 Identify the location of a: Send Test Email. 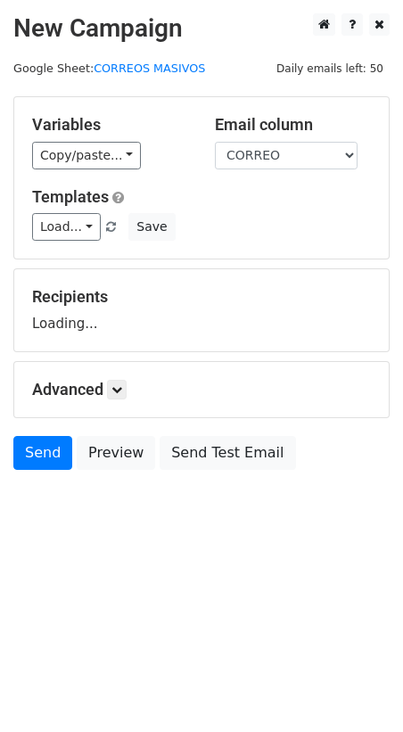
(227, 453).